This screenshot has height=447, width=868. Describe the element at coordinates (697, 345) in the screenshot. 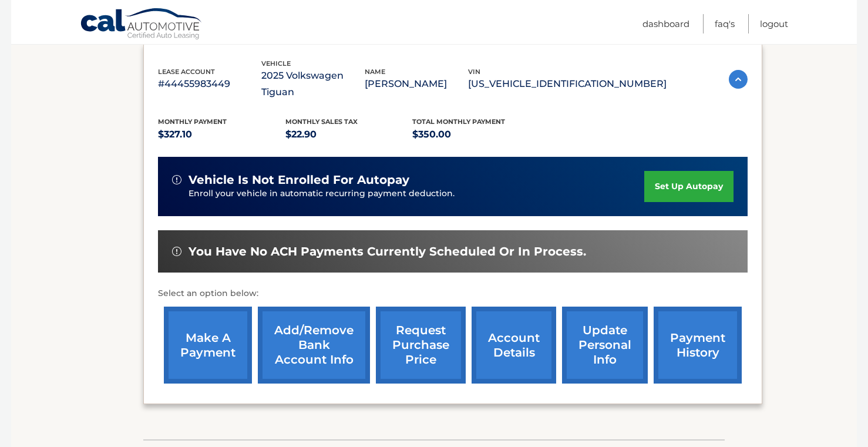

I see `a: payment history` at that location.